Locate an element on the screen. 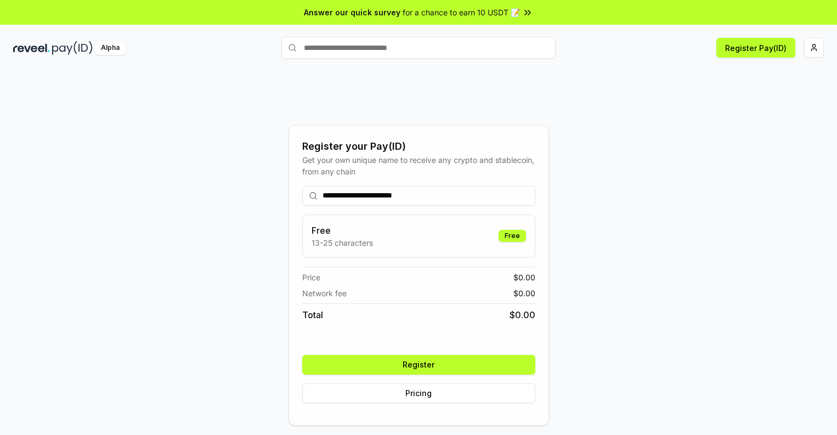 This screenshot has width=837, height=435. span: Answer our quick survey is located at coordinates (352, 12).